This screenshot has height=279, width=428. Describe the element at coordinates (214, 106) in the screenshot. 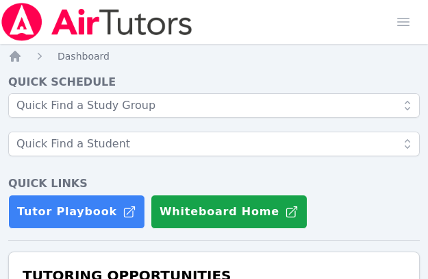

I see `input: Quick Find a Study Group` at that location.